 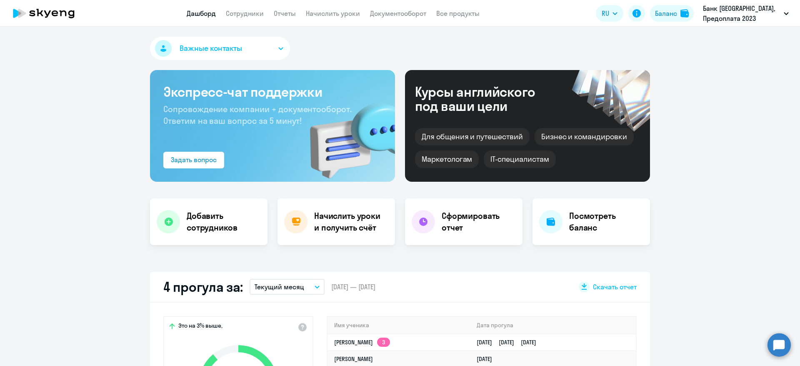 What do you see at coordinates (224, 222) in the screenshot?
I see `h4: Добавить сотрудников` at bounding box center [224, 222].